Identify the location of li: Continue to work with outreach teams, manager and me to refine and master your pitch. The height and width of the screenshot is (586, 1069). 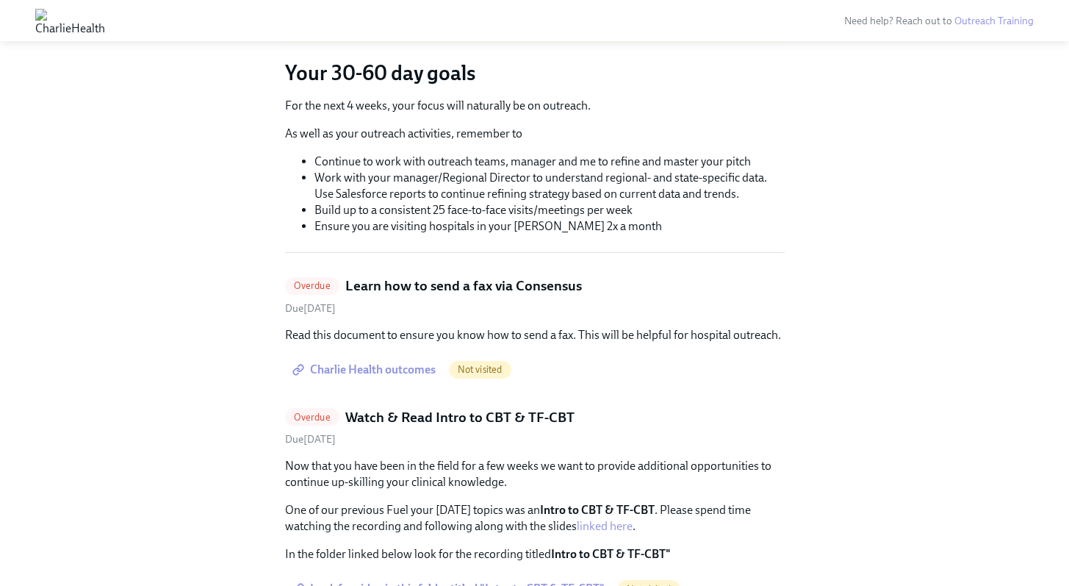
(550, 162).